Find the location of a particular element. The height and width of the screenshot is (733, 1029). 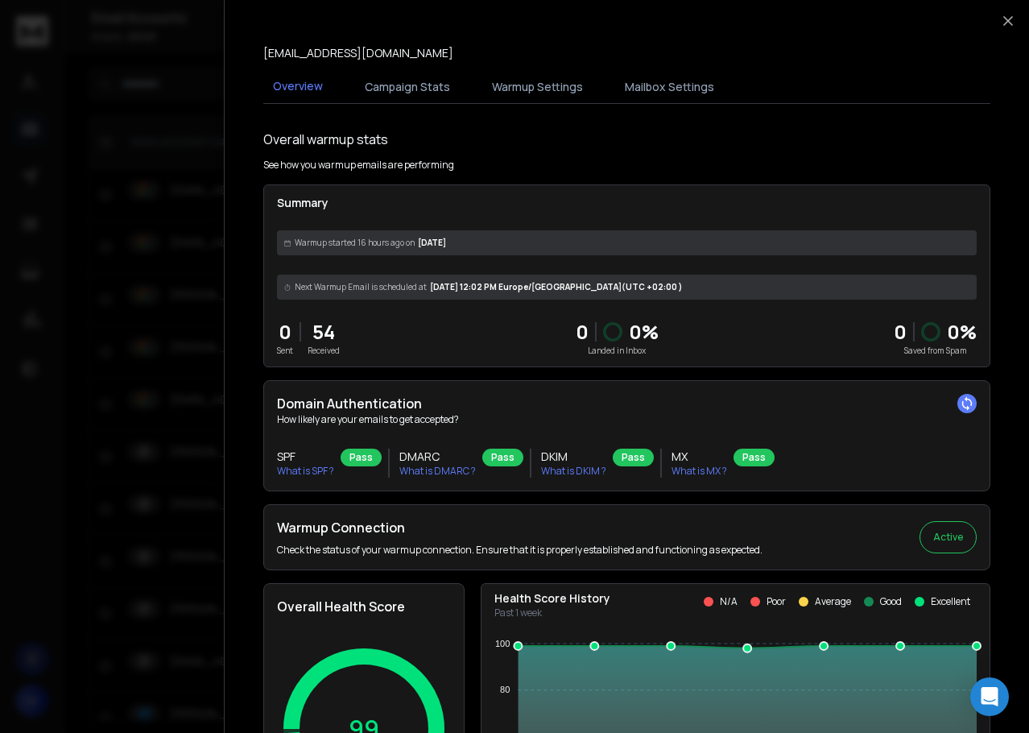

span: Next Warmup Email is scheduled at is located at coordinates (361, 287).